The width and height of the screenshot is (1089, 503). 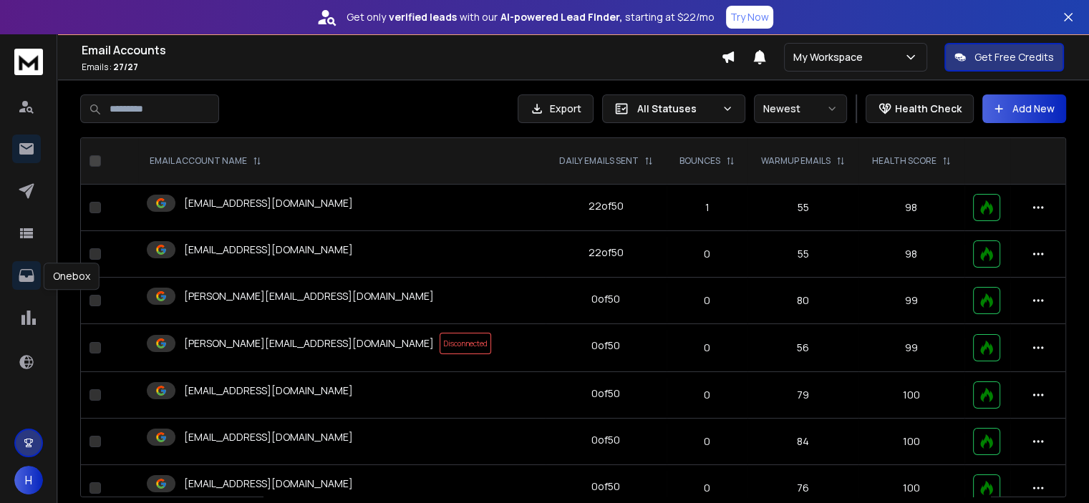 What do you see at coordinates (750, 17) in the screenshot?
I see `p: Try Now` at bounding box center [750, 17].